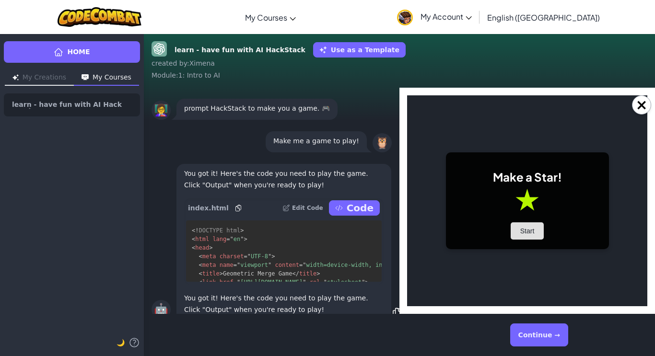  I want to click on span: stylesheet, so click(344, 282).